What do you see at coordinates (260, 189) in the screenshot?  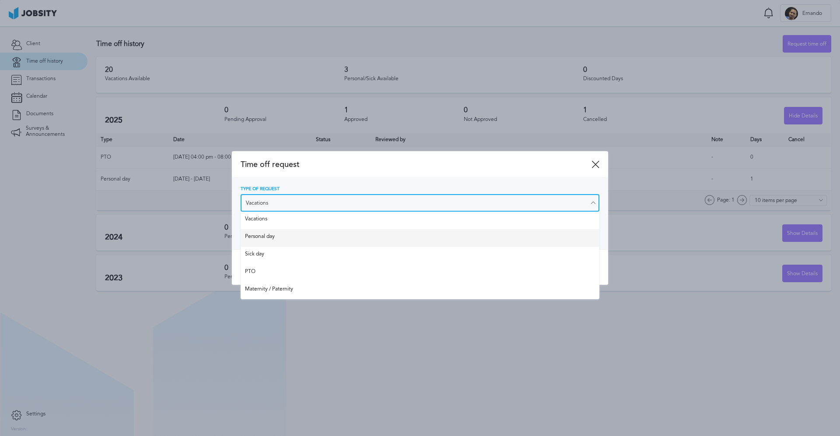 I see `span: Type of Request` at bounding box center [260, 189].